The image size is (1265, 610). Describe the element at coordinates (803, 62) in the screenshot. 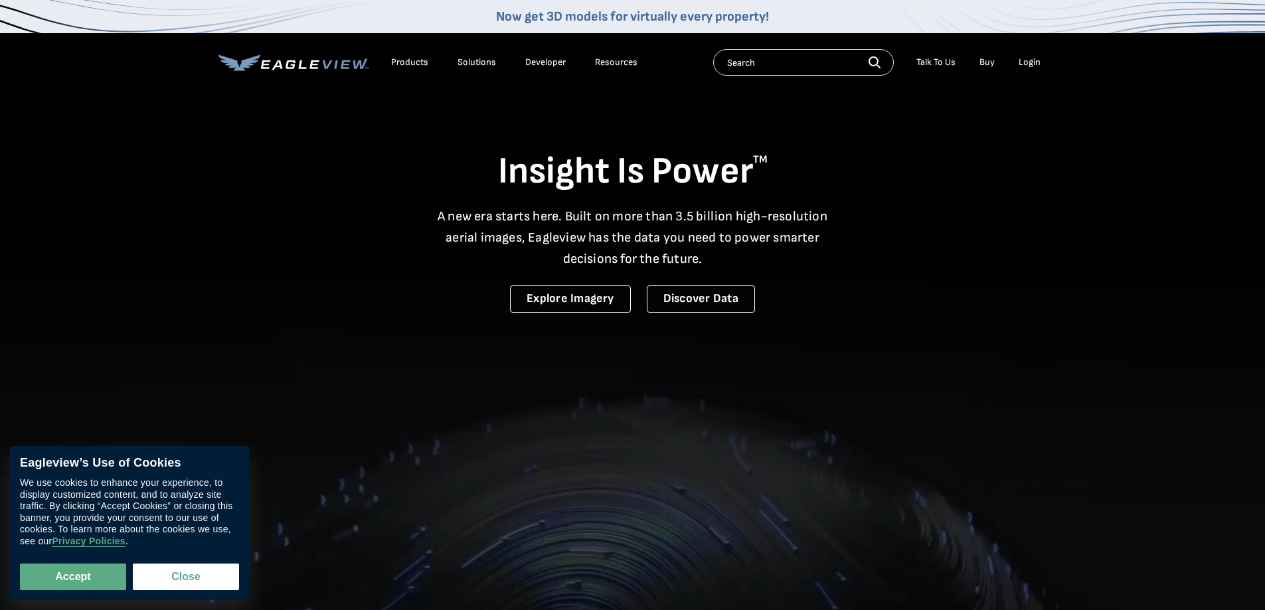

I see `input: Search` at that location.